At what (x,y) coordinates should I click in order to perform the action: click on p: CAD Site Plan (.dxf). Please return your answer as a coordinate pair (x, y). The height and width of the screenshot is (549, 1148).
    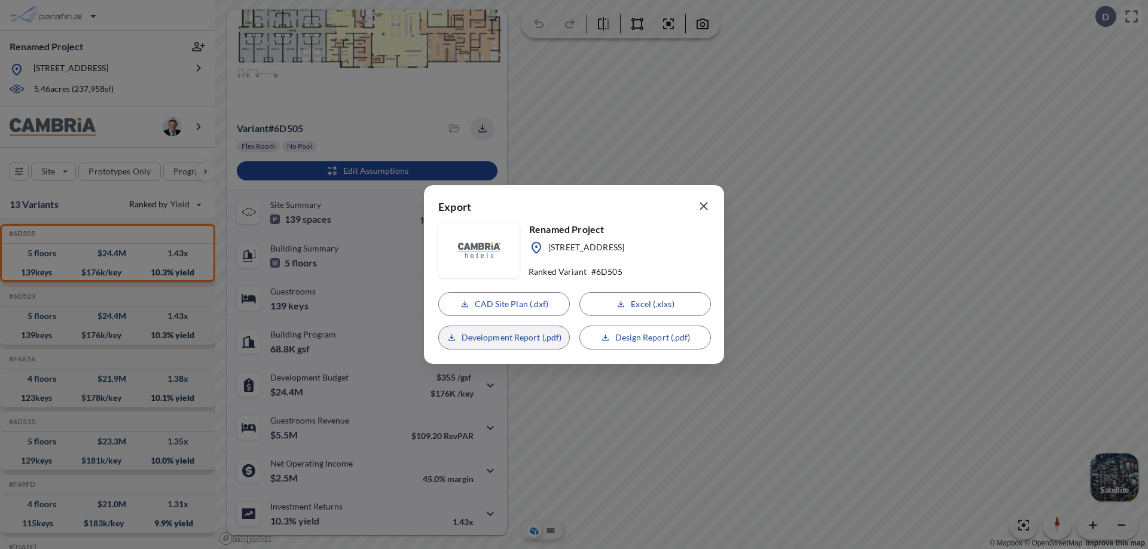
    Looking at the image, I should click on (512, 304).